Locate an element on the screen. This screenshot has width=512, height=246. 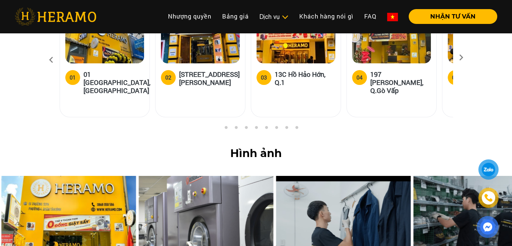
img: vn-flag.png is located at coordinates (393, 17).